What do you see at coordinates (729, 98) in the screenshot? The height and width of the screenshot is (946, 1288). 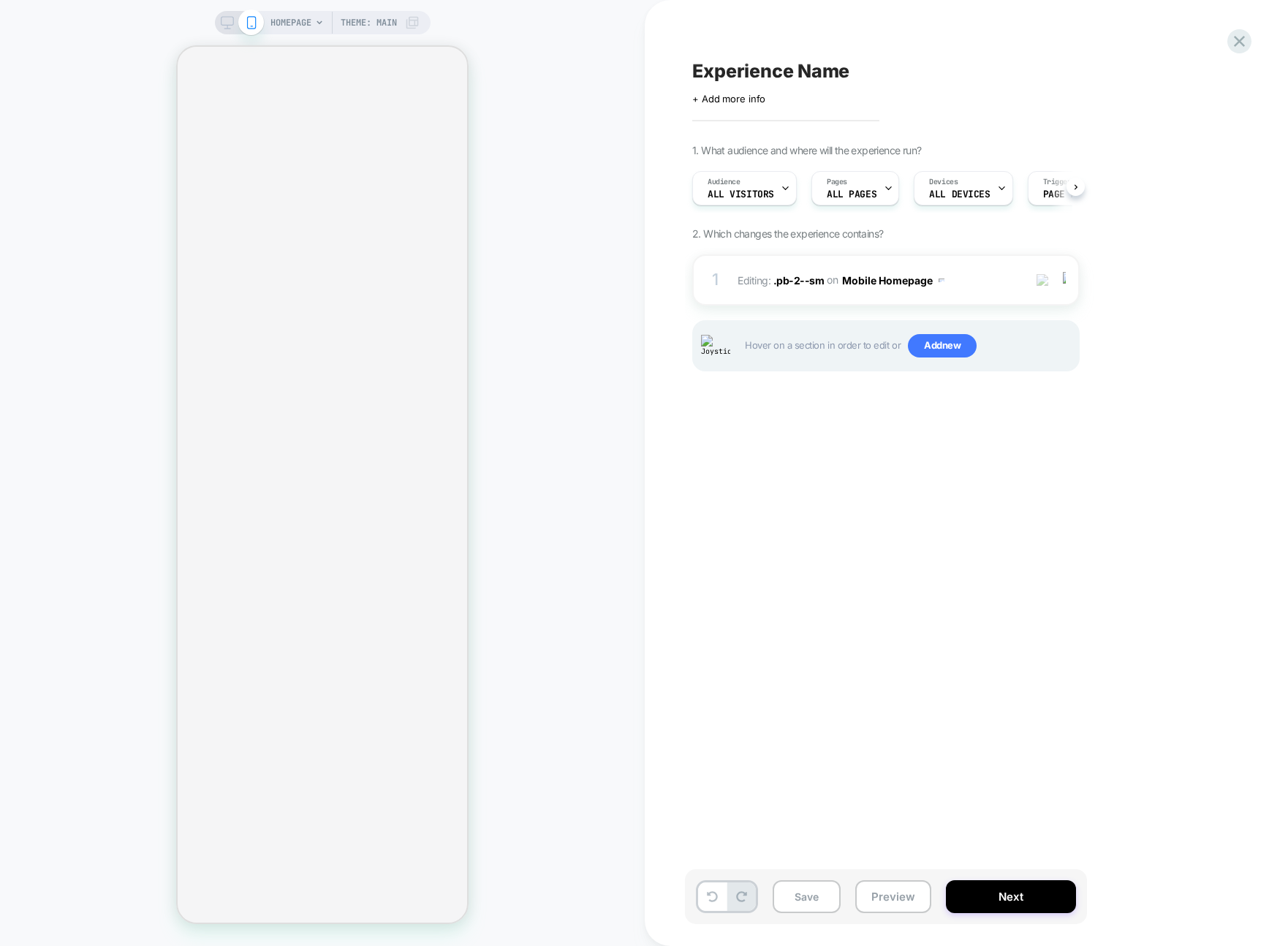 I see `span: + Add more info` at bounding box center [729, 98].